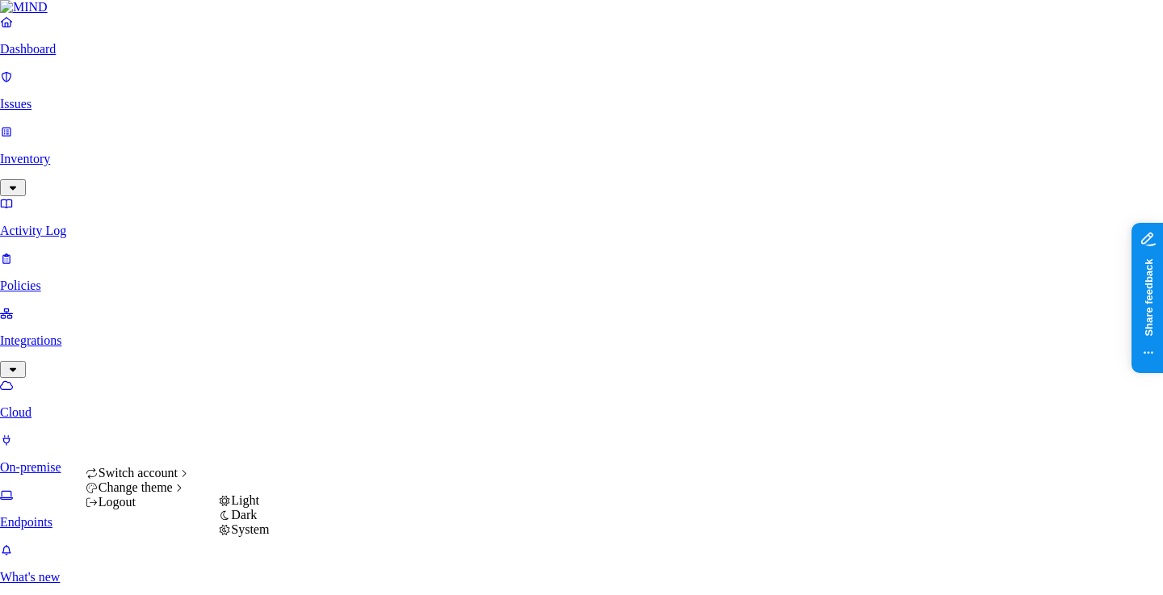  What do you see at coordinates (244, 514) in the screenshot?
I see `span: Dark` at bounding box center [244, 514].